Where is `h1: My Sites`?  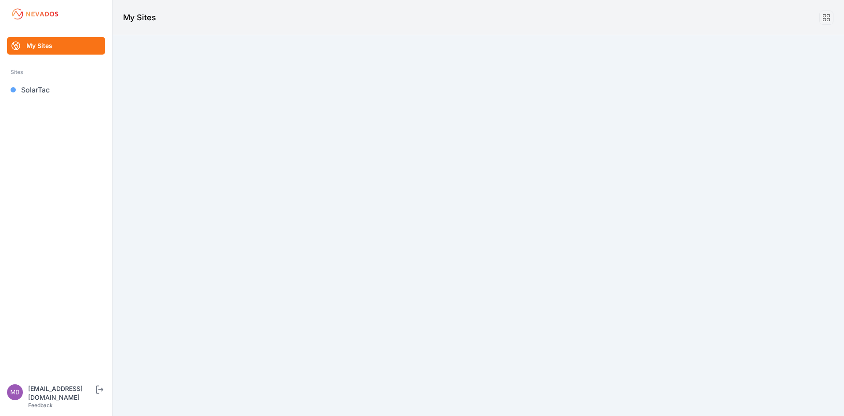
h1: My Sites is located at coordinates (139, 18).